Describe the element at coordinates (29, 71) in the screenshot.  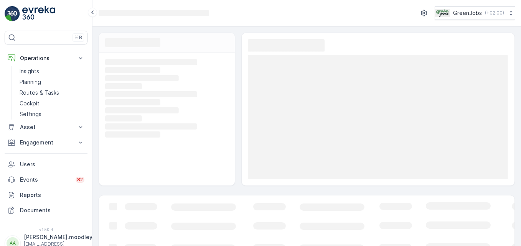
I see `p: Insights` at that location.